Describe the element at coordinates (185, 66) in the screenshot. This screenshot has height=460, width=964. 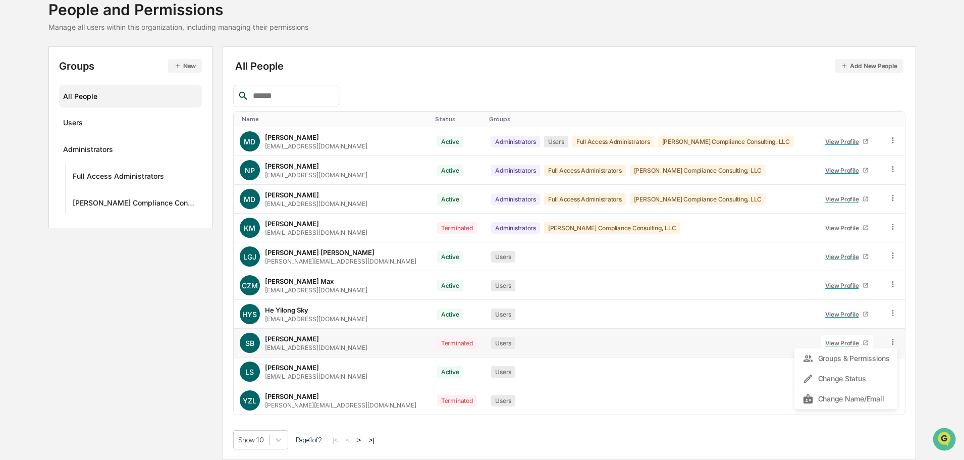
I see `button: New` at that location.